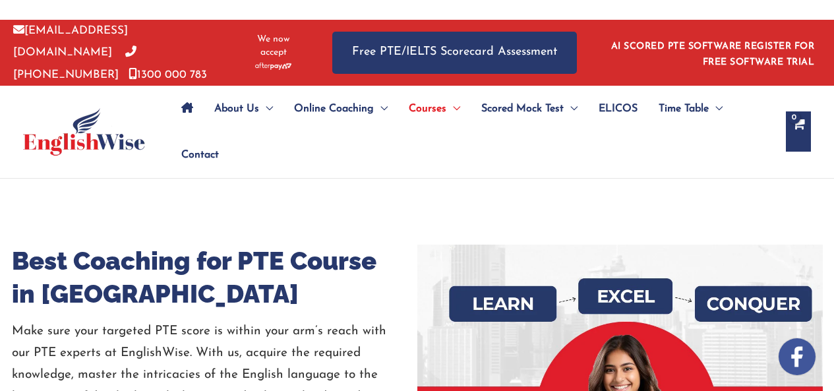  Describe the element at coordinates (618, 109) in the screenshot. I see `span: ELICOS` at that location.